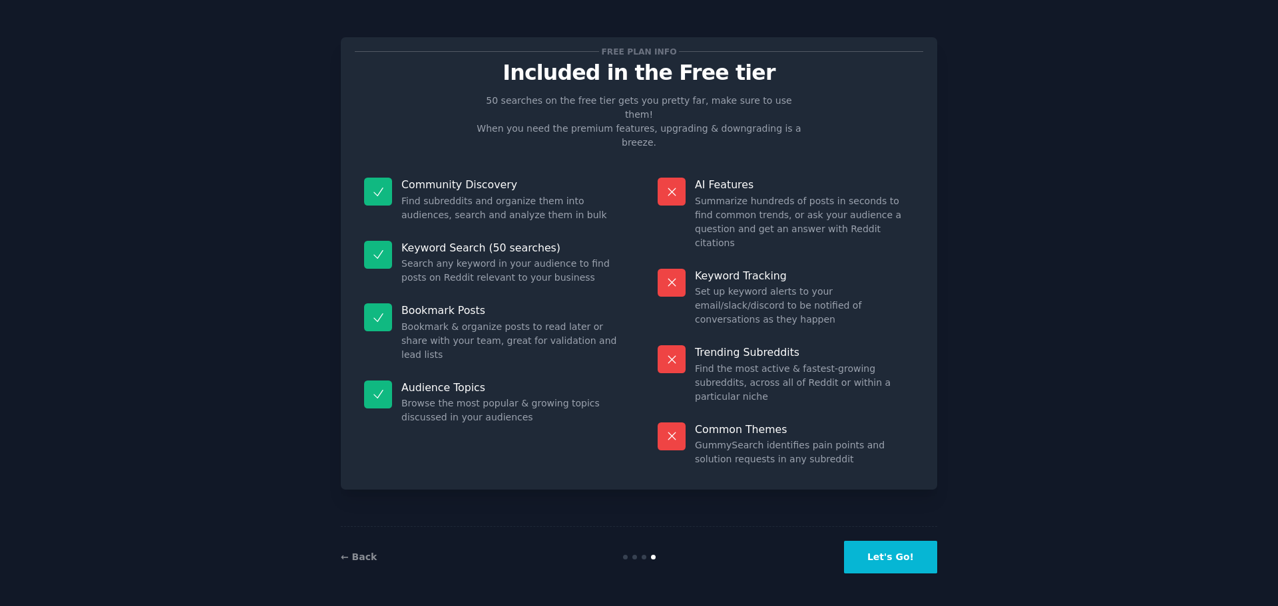 This screenshot has width=1278, height=606. Describe the element at coordinates (510, 341) in the screenshot. I see `dd: Bookmark & organize posts to read later or share with your team, great for validation and lead lists` at that location.